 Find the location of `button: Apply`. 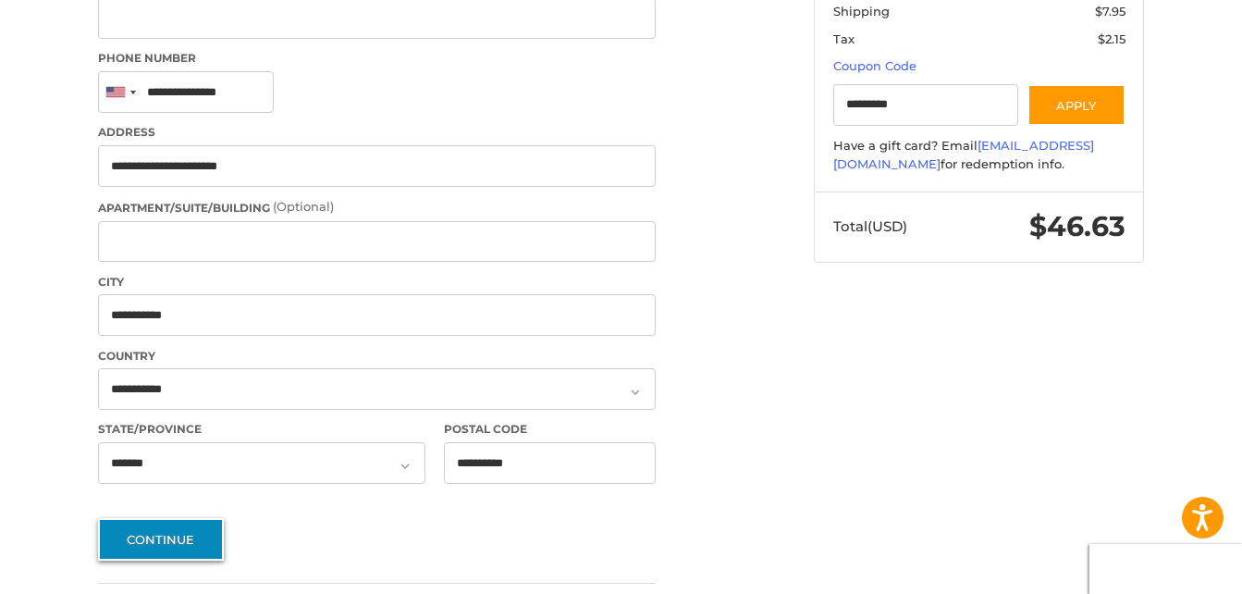

button: Apply is located at coordinates (1077, 105).